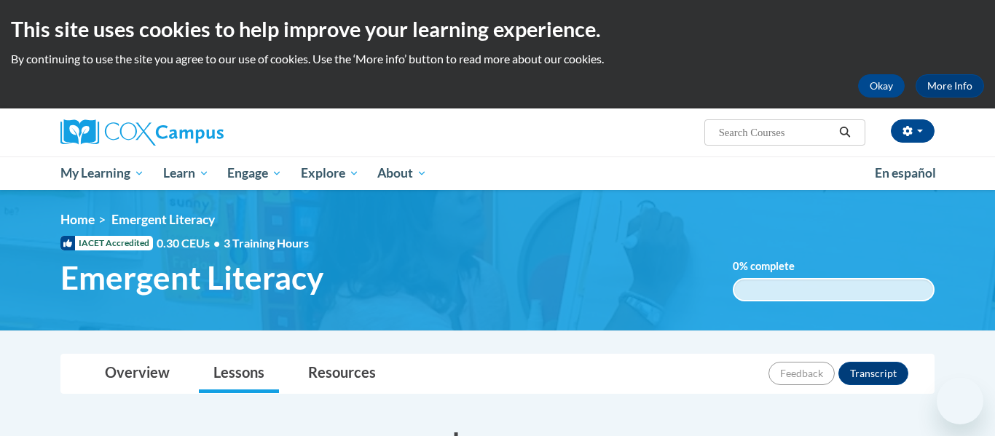 The width and height of the screenshot is (995, 436). Describe the element at coordinates (190, 243) in the screenshot. I see `span: 0.30 CEUs` at that location.